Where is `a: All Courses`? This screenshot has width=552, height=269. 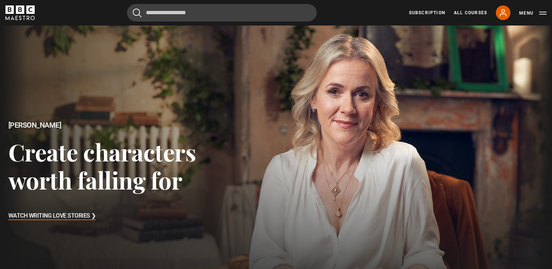 a: All Courses is located at coordinates (471, 13).